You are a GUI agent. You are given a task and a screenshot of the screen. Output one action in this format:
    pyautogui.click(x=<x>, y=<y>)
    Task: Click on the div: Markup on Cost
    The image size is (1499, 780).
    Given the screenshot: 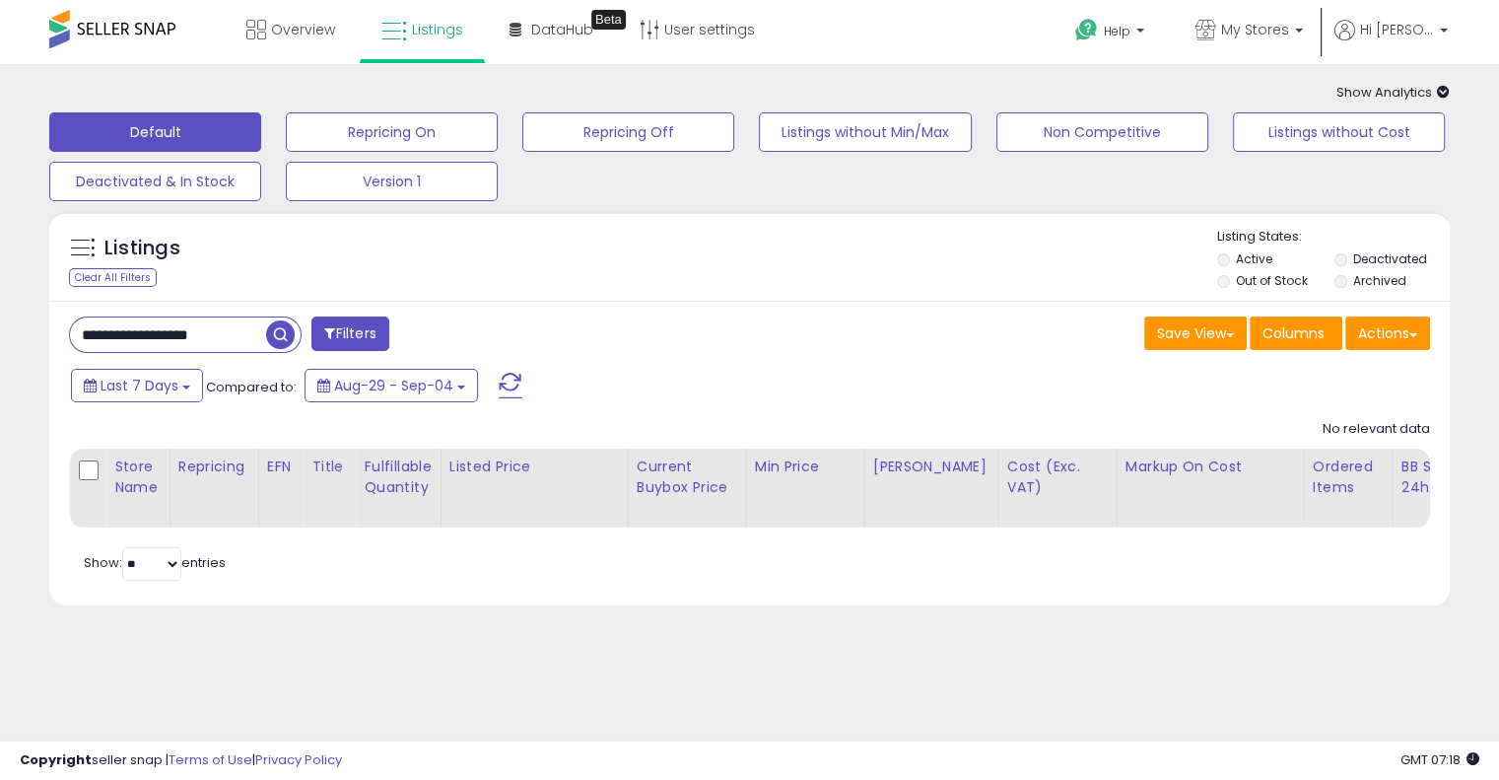 What is the action you would take?
    pyautogui.click(x=1210, y=466)
    